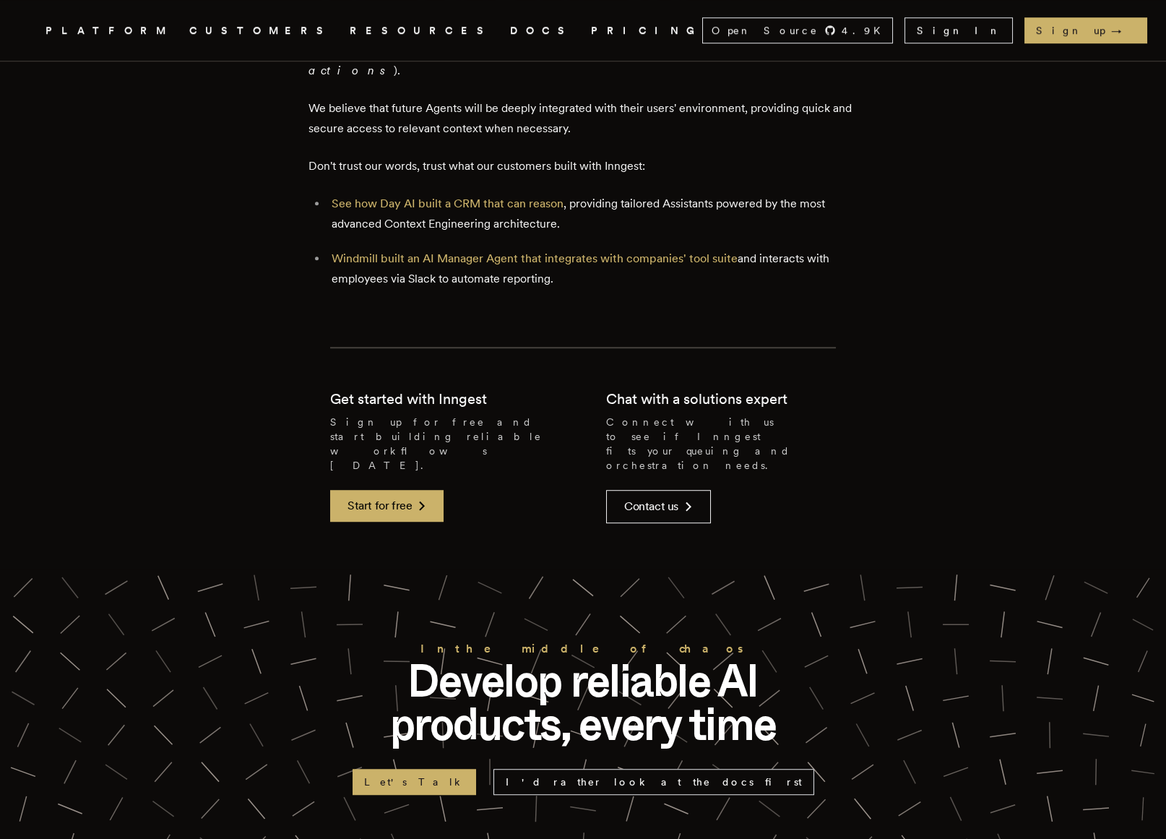  I want to click on span: 4.9 K, so click(865, 30).